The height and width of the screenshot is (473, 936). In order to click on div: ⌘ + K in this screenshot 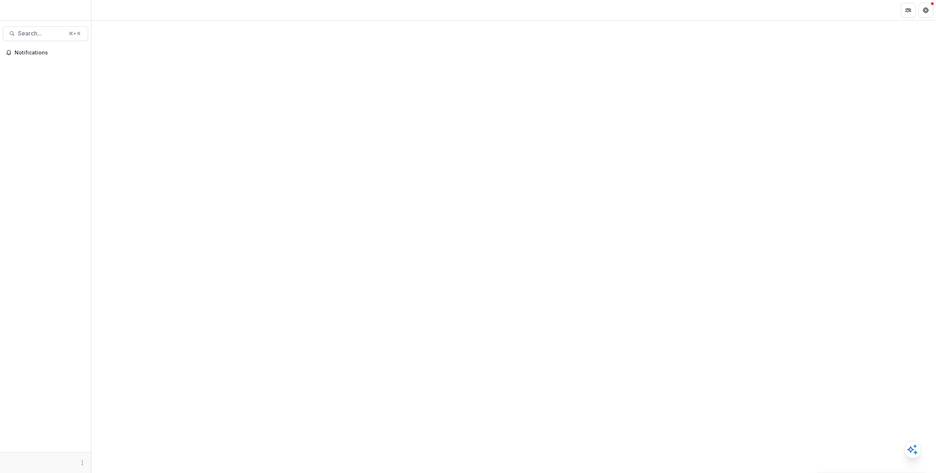, I will do `click(75, 34)`.